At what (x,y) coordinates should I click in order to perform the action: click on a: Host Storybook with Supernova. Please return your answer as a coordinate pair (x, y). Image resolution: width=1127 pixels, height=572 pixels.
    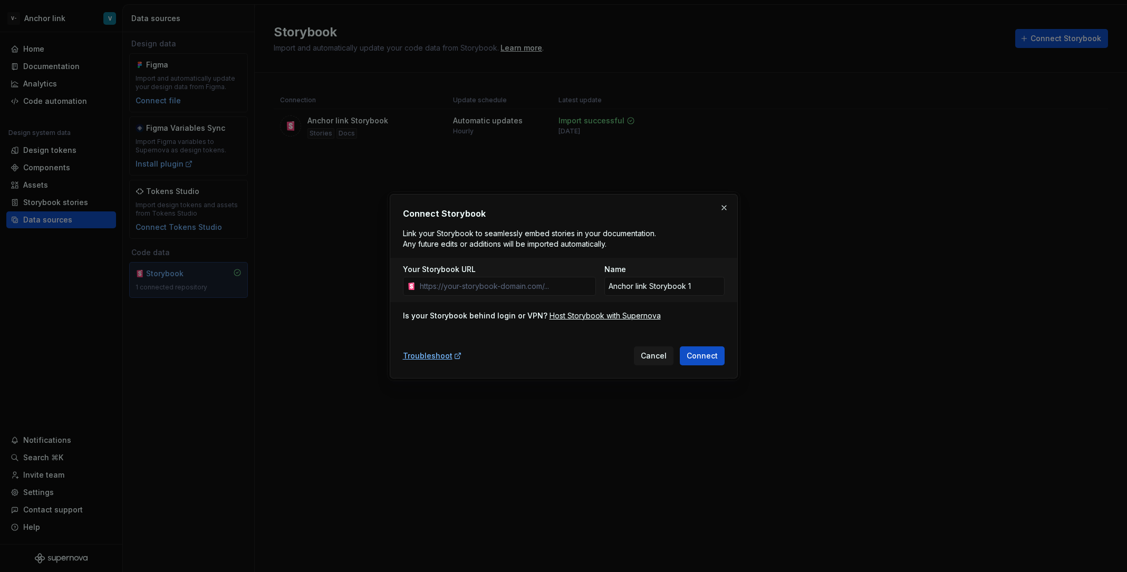
    Looking at the image, I should click on (605, 316).